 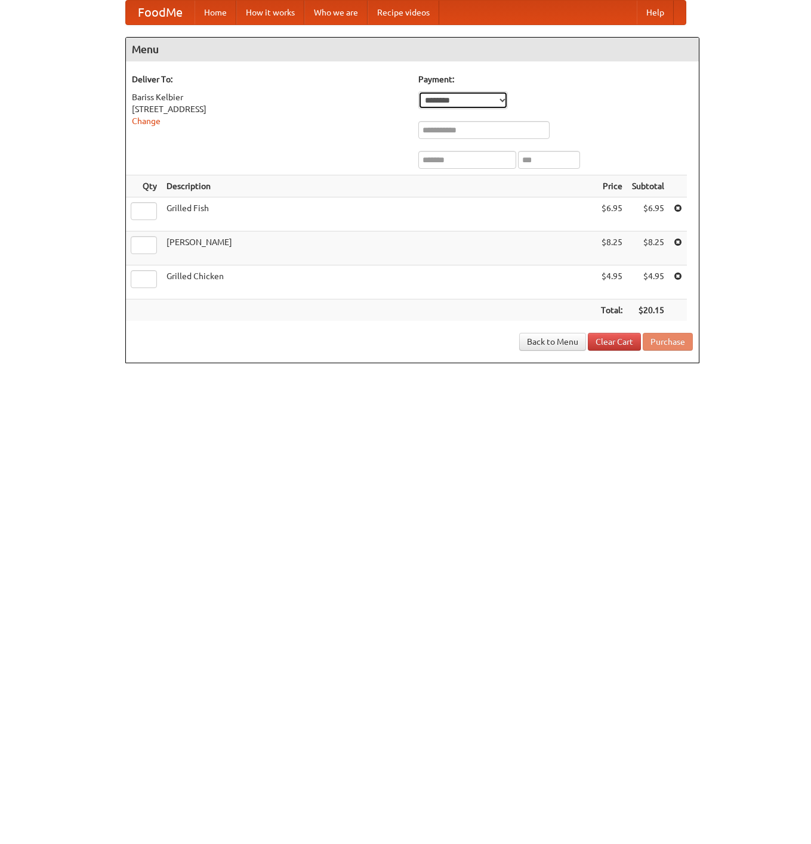 I want to click on th: Qty, so click(x=144, y=186).